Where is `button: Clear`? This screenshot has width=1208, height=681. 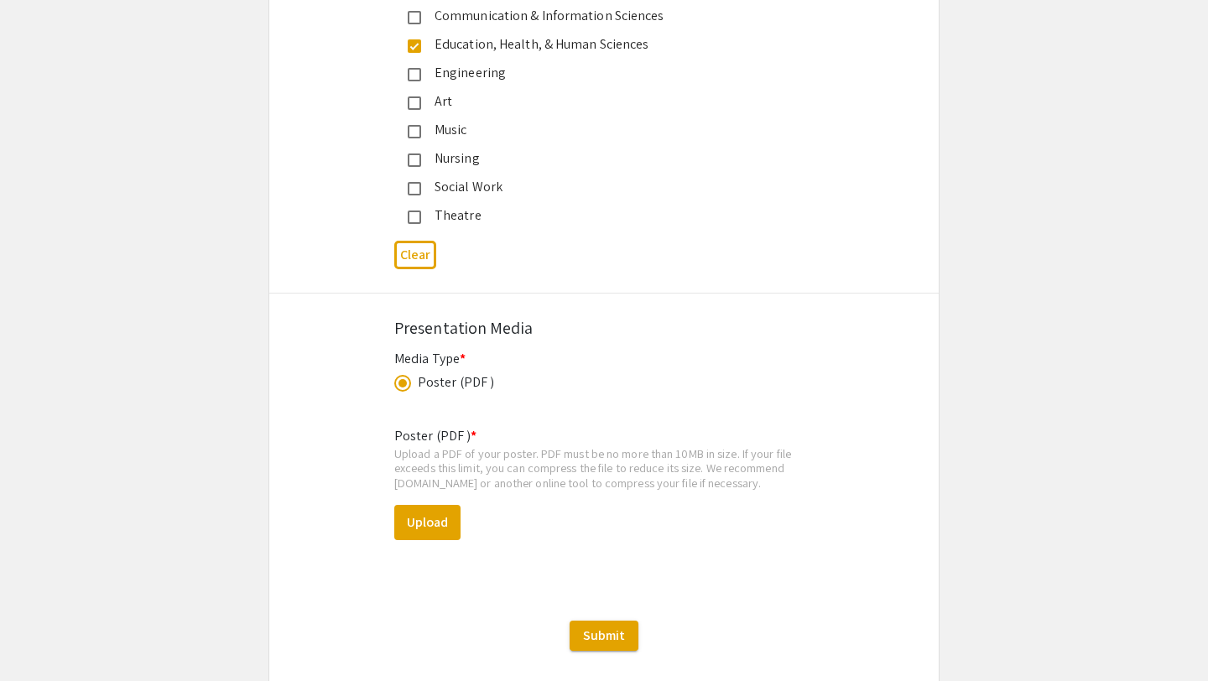 button: Clear is located at coordinates (415, 254).